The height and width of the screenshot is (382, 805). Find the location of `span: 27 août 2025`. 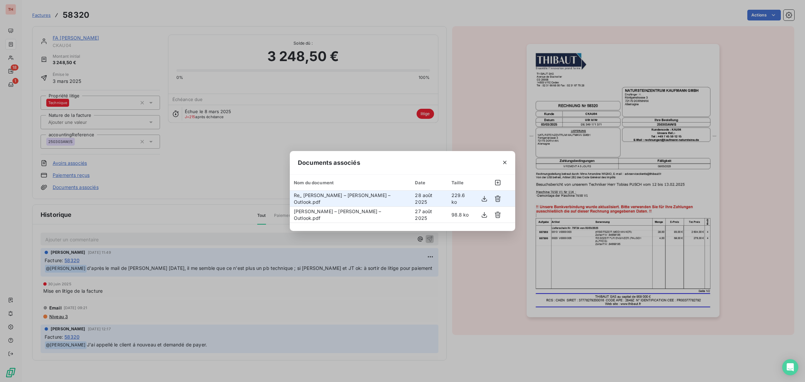

span: 27 août 2025 is located at coordinates (423, 214).